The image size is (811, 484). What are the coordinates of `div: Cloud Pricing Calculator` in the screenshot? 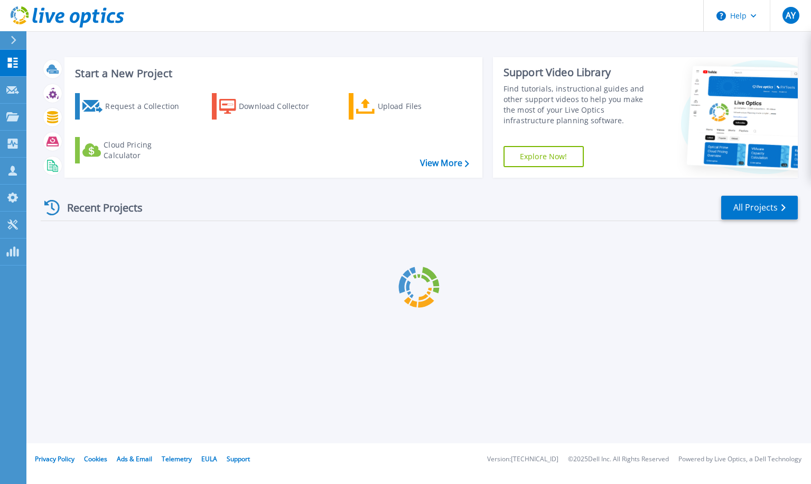 It's located at (146, 150).